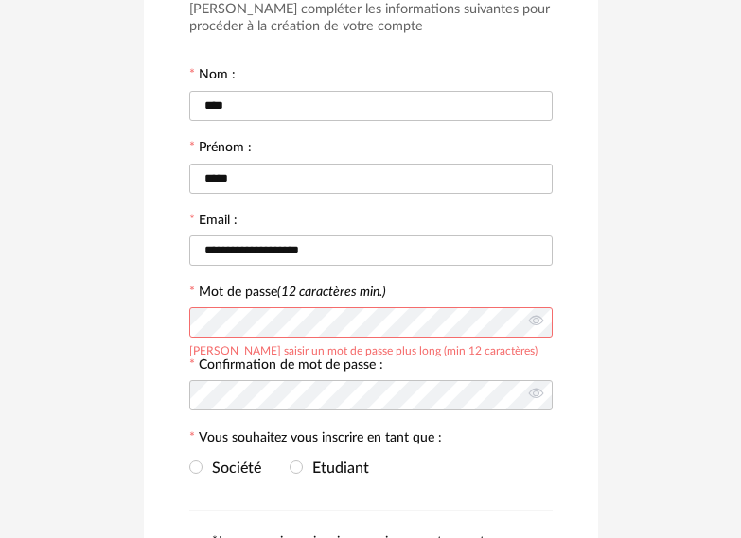 This screenshot has width=741, height=538. Describe the element at coordinates (220, 149) in the screenshot. I see `label: Prénom :` at that location.